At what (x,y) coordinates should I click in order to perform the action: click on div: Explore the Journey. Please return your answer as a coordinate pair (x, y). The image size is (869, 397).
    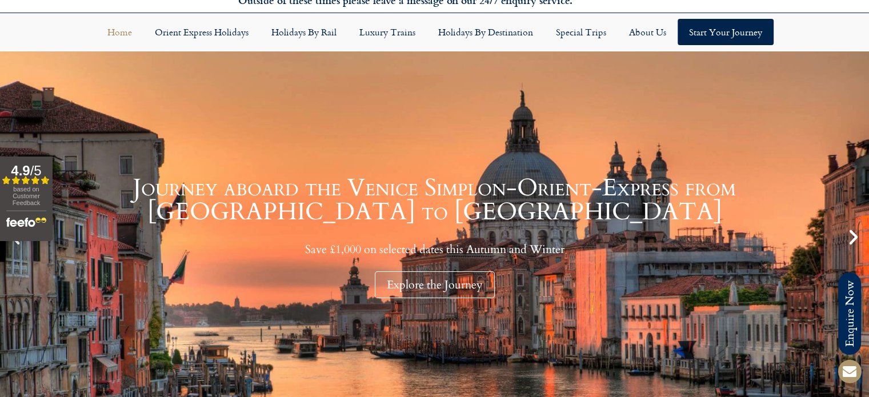
    Looking at the image, I should click on (435, 284).